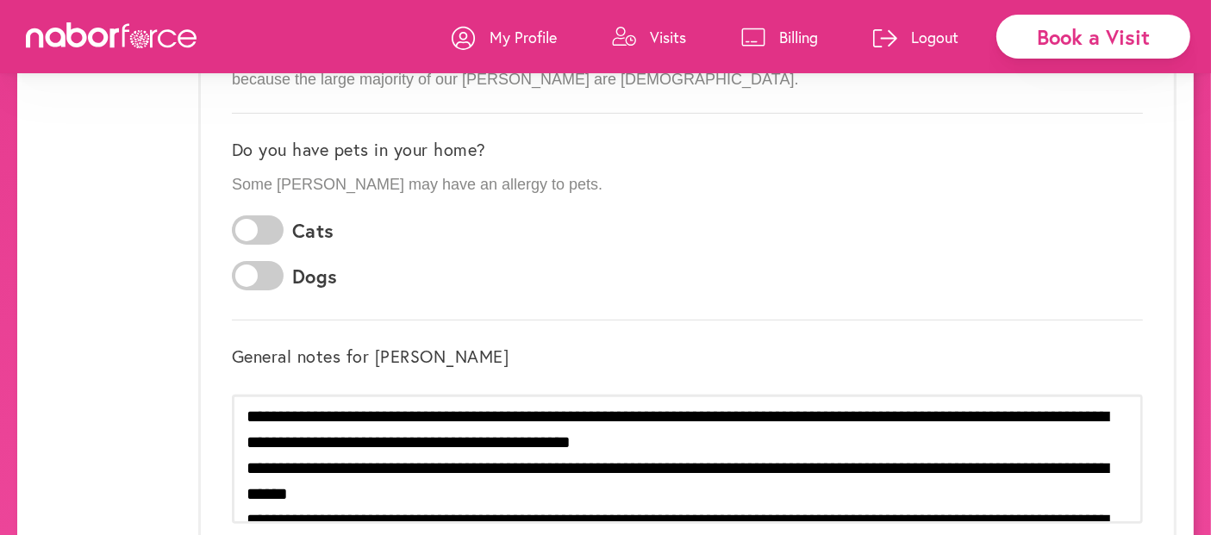 The image size is (1211, 535). What do you see at coordinates (358, 150) in the screenshot?
I see `label: Do you have pets in your home?` at bounding box center [358, 150].